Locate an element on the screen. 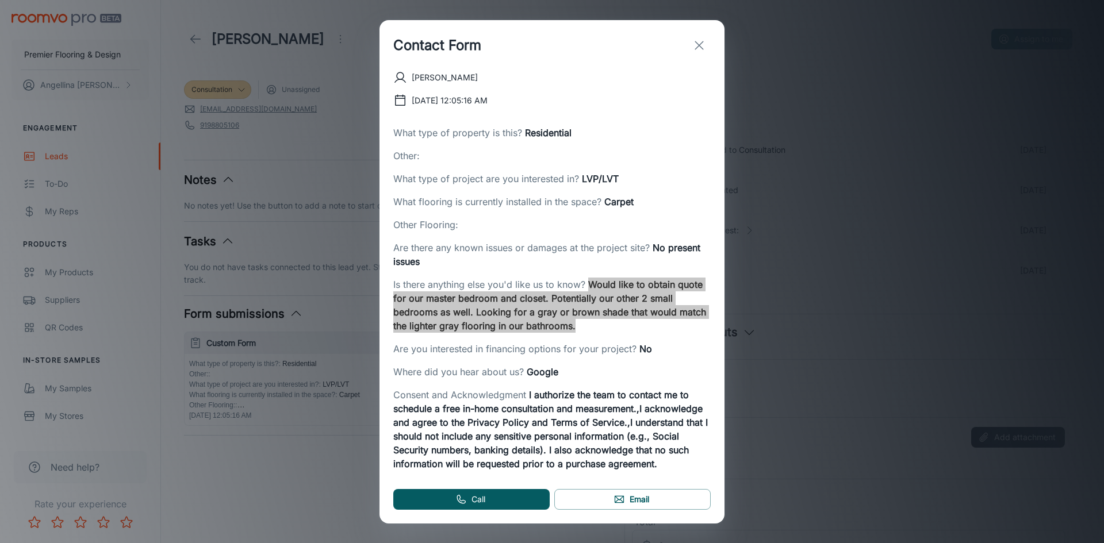 The image size is (1104, 543). span: I authorize the team to contact me to schedule a free in-home consultation and measurement.,I ack... is located at coordinates (550, 429).